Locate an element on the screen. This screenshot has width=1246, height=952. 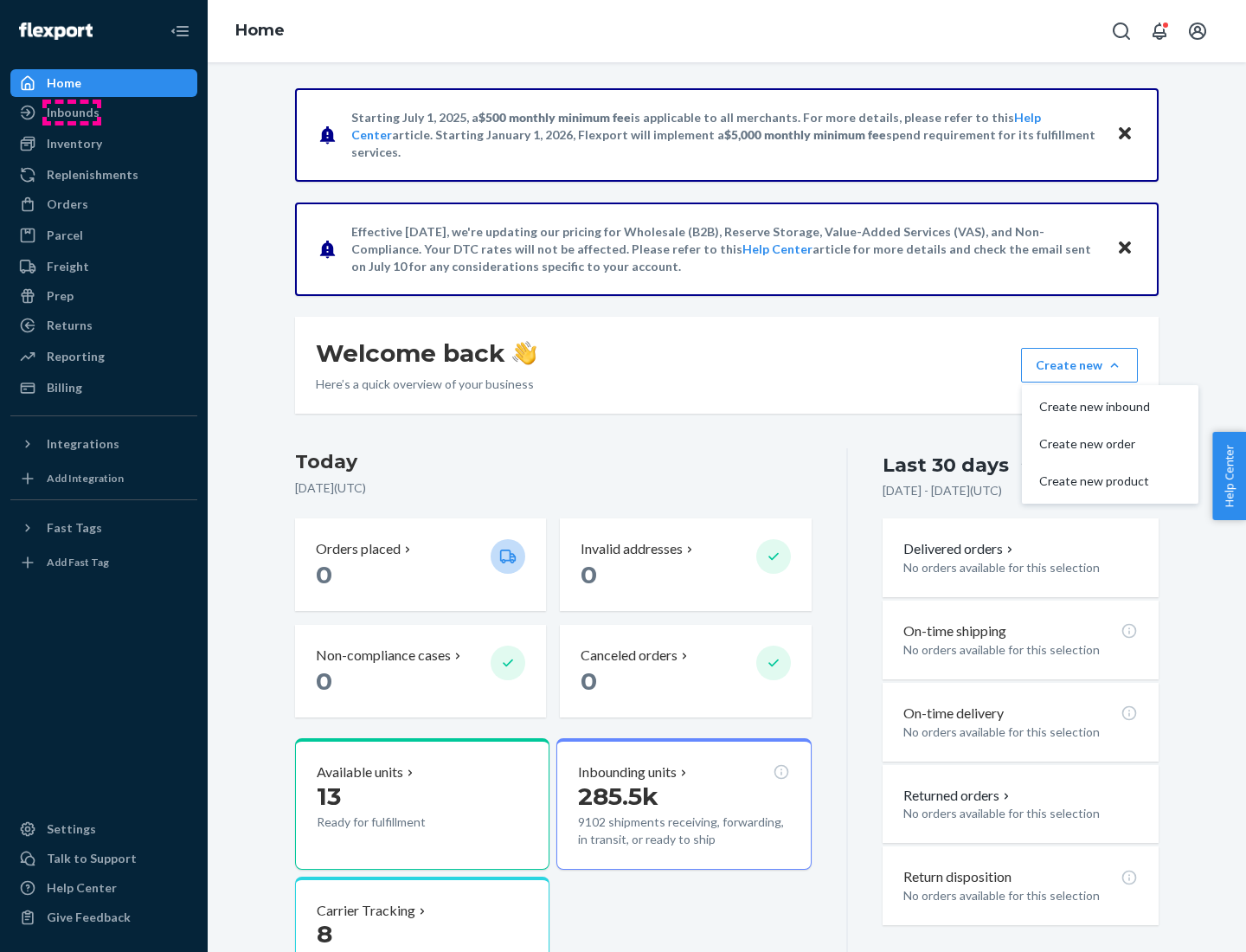
h1: Welcome back is located at coordinates (426, 353).